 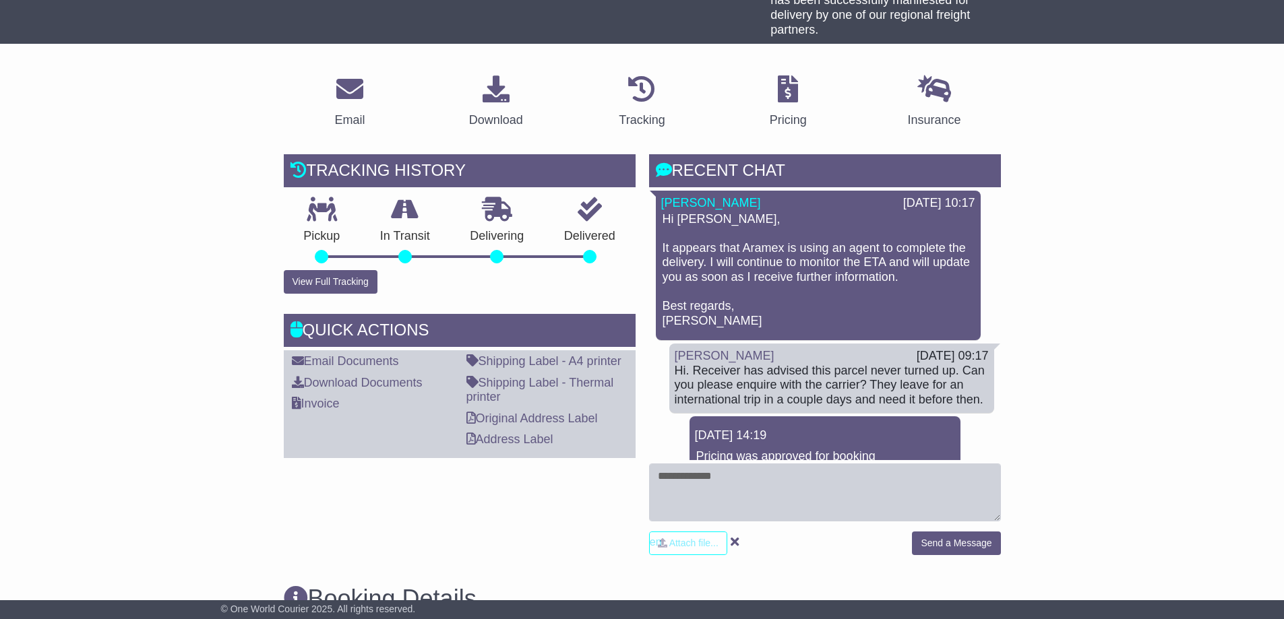 I want to click on p: In Transit, so click(x=405, y=237).